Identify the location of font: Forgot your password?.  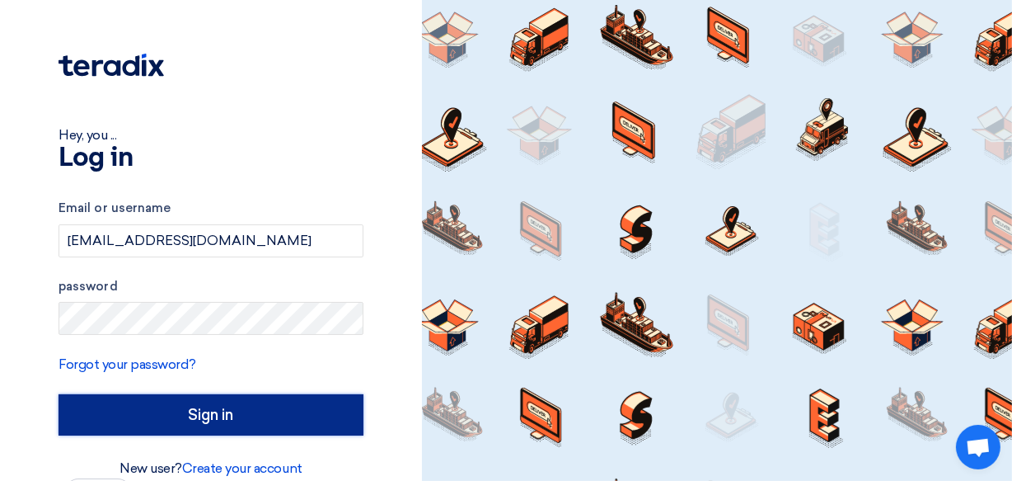
(127, 364).